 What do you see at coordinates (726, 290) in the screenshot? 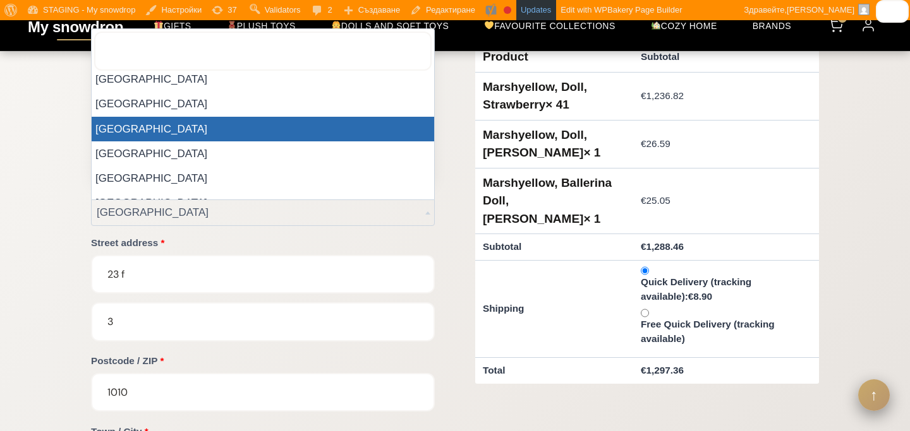
I see `label: Quick Delivery (tracking available):` at bounding box center [726, 290].